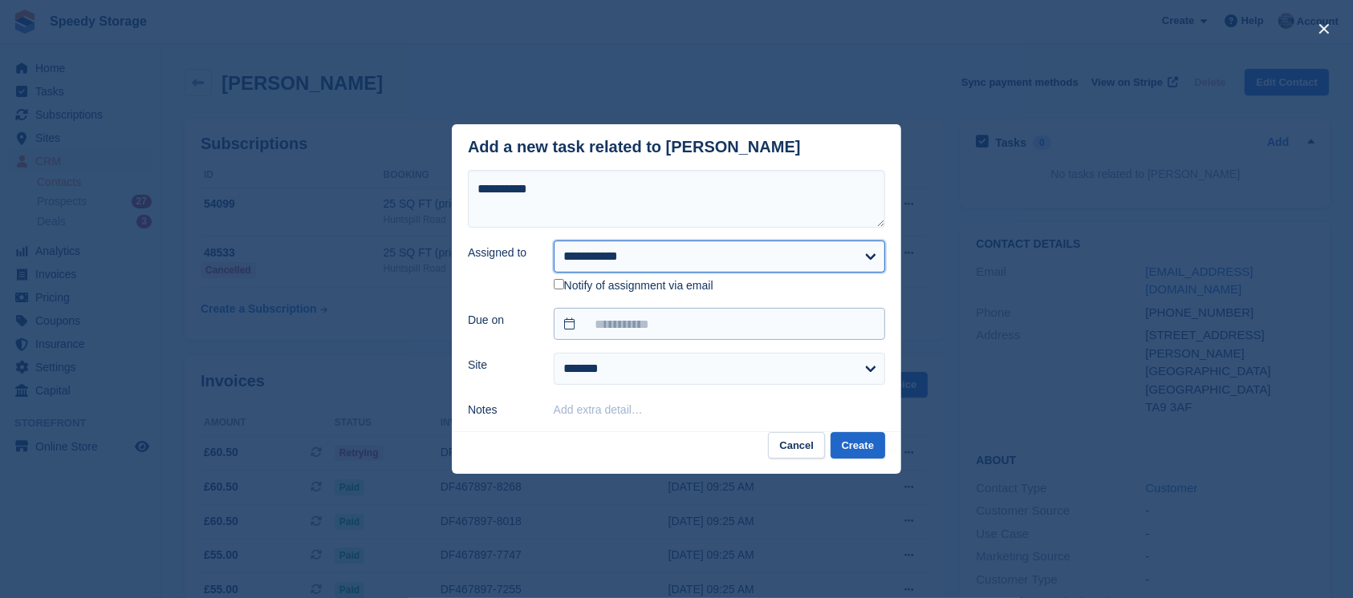 The height and width of the screenshot is (598, 1353). Describe the element at coordinates (598, 410) in the screenshot. I see `button: Add extra detail…` at that location.